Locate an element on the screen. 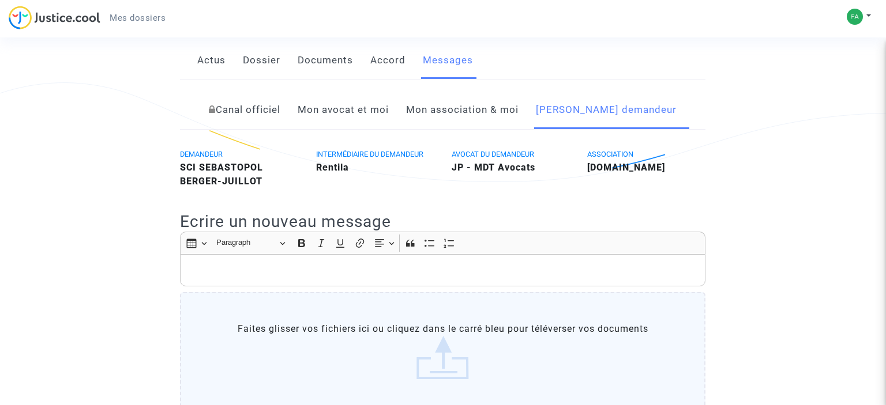 Image resolution: width=886 pixels, height=405 pixels. a: Mes dossiers is located at coordinates (137, 18).